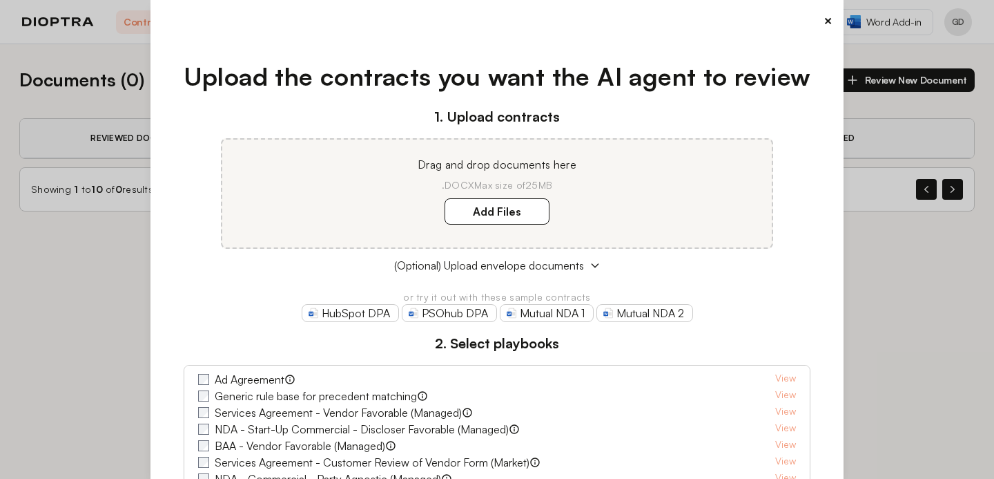  What do you see at coordinates (338, 412) in the screenshot?
I see `label: Services Agreement - Vendor Favorable (Managed)` at bounding box center [338, 412].